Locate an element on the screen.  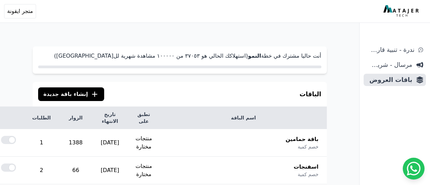
button: إنشاء باقة جديدة is located at coordinates (71, 94).